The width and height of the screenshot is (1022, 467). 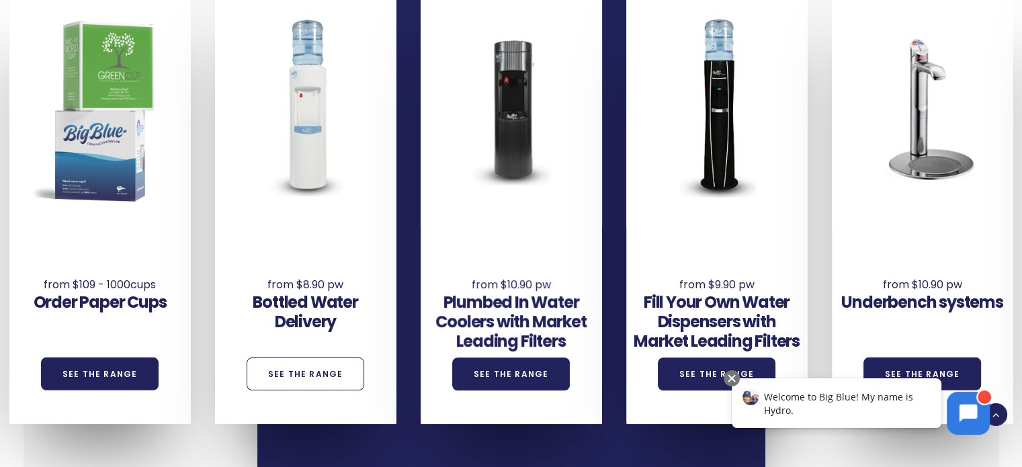 What do you see at coordinates (33, 30) in the screenshot?
I see `img: Avatar` at bounding box center [33, 30].